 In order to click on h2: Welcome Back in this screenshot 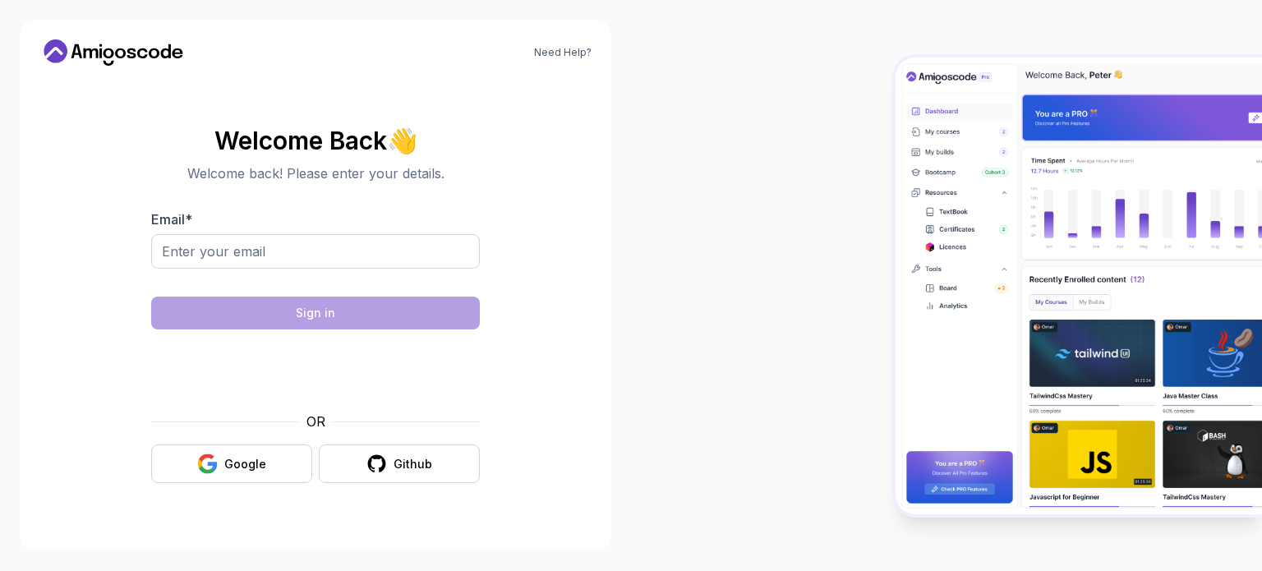, I will do `click(316, 141)`.